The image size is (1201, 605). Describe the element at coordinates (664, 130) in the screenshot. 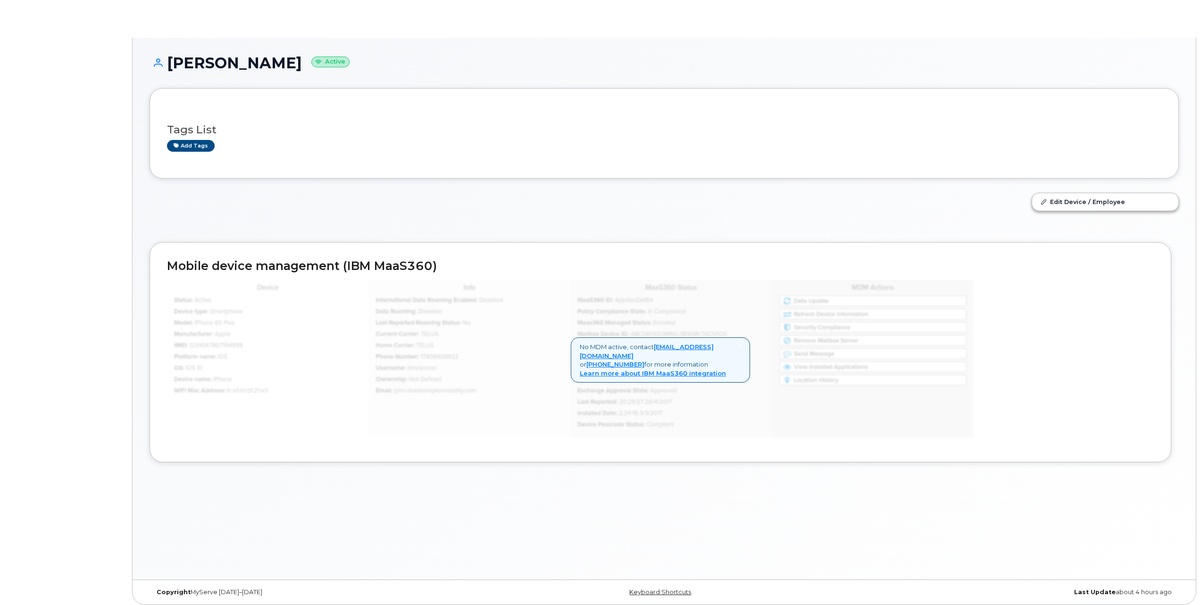

I see `h3: Tags List` at that location.